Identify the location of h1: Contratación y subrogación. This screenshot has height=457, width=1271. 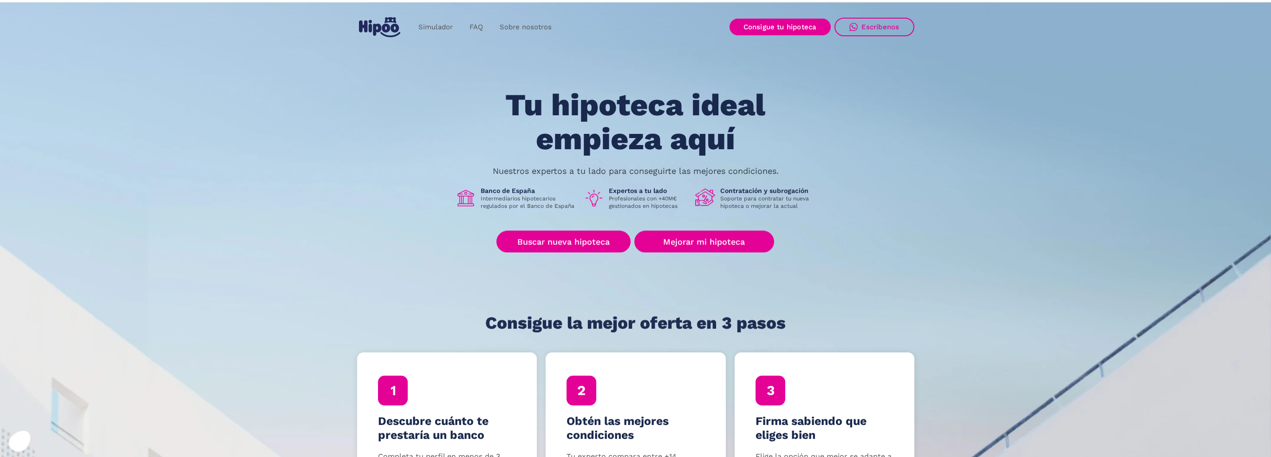
(768, 190).